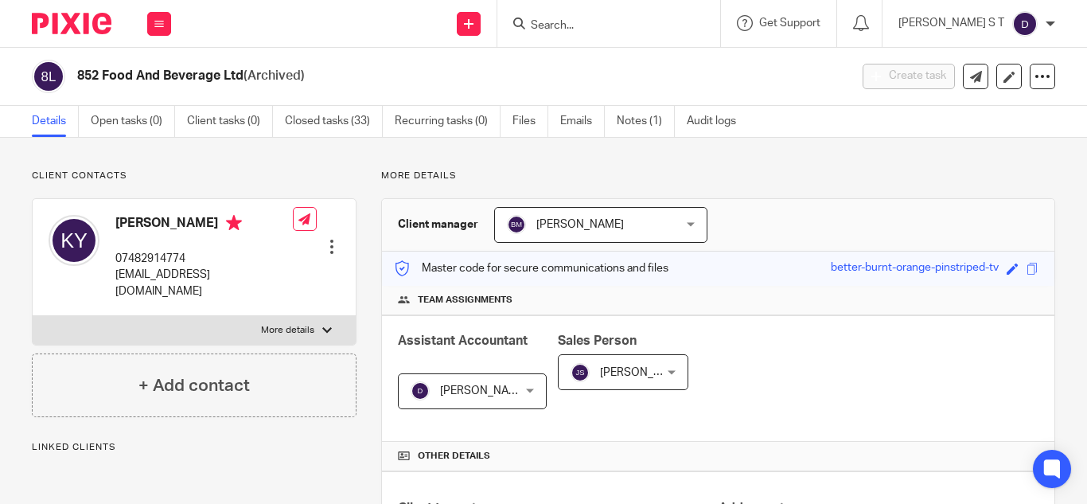 The height and width of the screenshot is (504, 1087). What do you see at coordinates (601, 26) in the screenshot?
I see `input: Search` at bounding box center [601, 26].